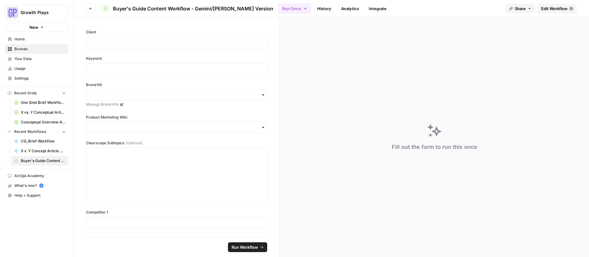  Describe the element at coordinates (37, 69) in the screenshot. I see `a: Usage` at that location.